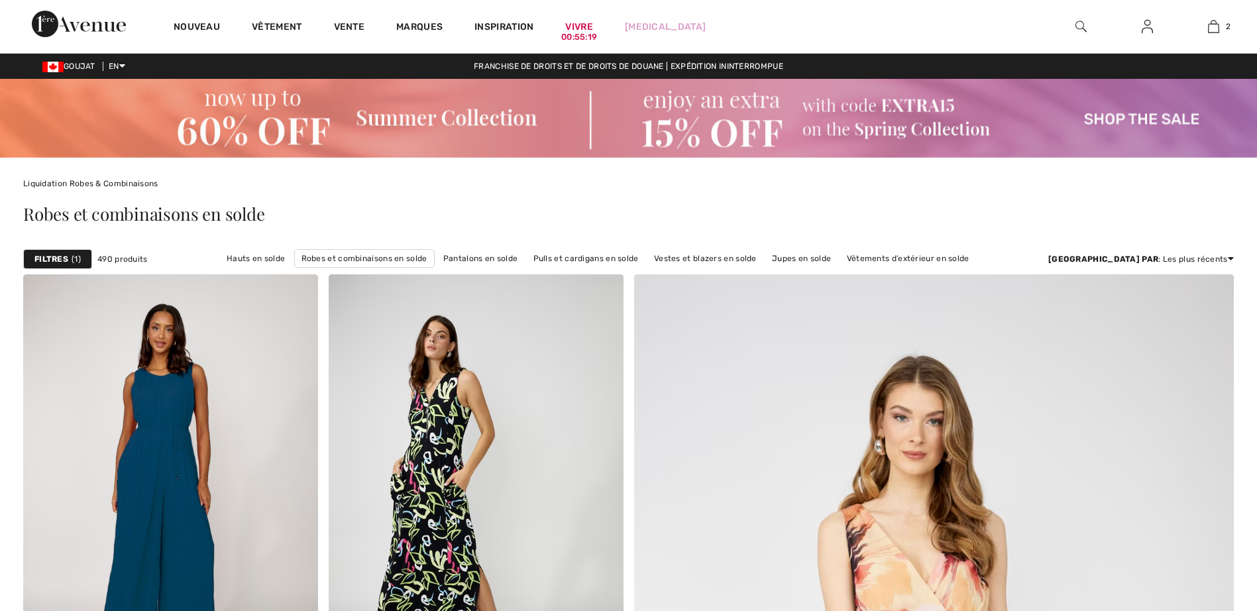 This screenshot has width=1257, height=611. What do you see at coordinates (504, 28) in the screenshot?
I see `span: Inspiration` at bounding box center [504, 28].